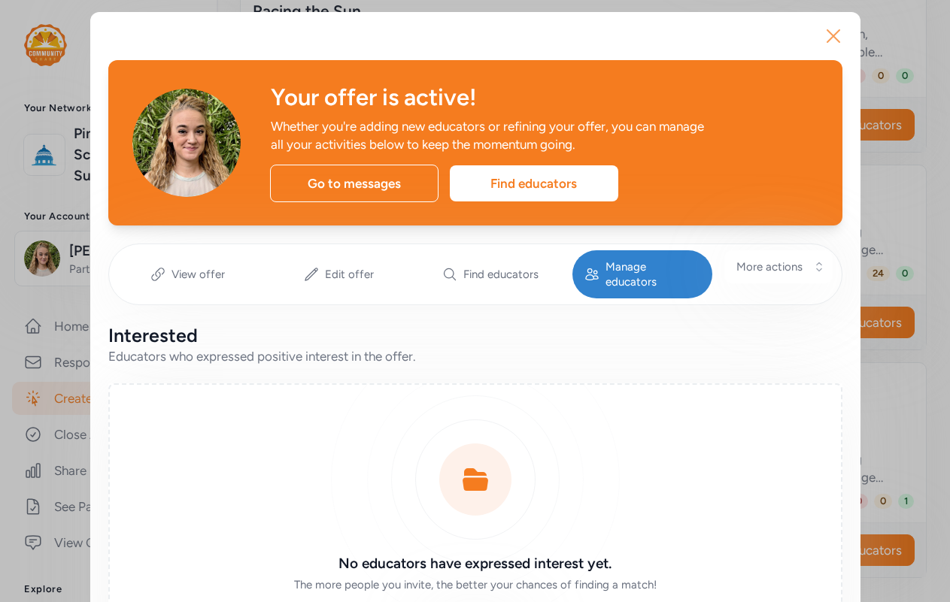 The width and height of the screenshot is (950, 602). I want to click on span: View offer, so click(198, 274).